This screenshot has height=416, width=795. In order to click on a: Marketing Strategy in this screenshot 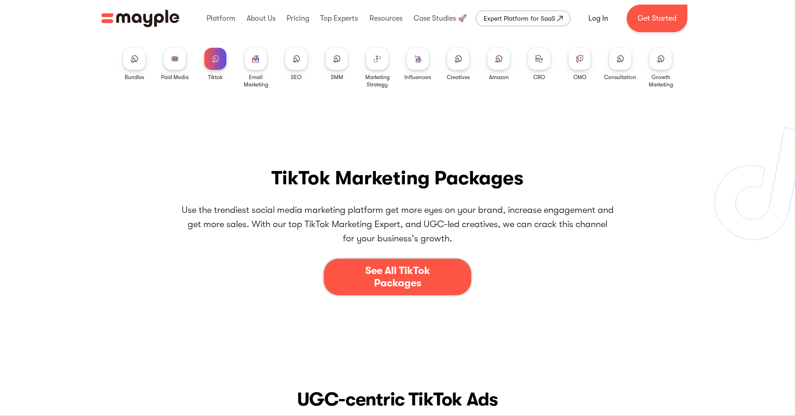, I will do `click(377, 68)`.